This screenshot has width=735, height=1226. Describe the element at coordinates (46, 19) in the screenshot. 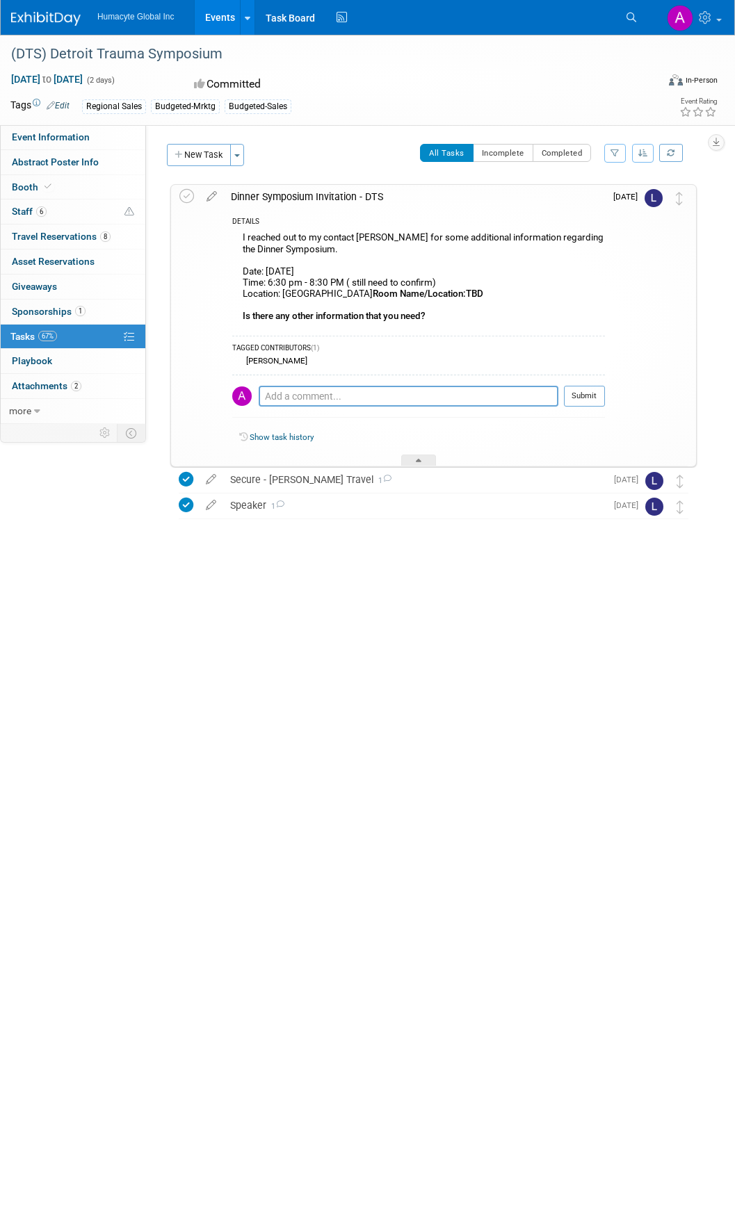

I see `img: ExhibitDay` at that location.